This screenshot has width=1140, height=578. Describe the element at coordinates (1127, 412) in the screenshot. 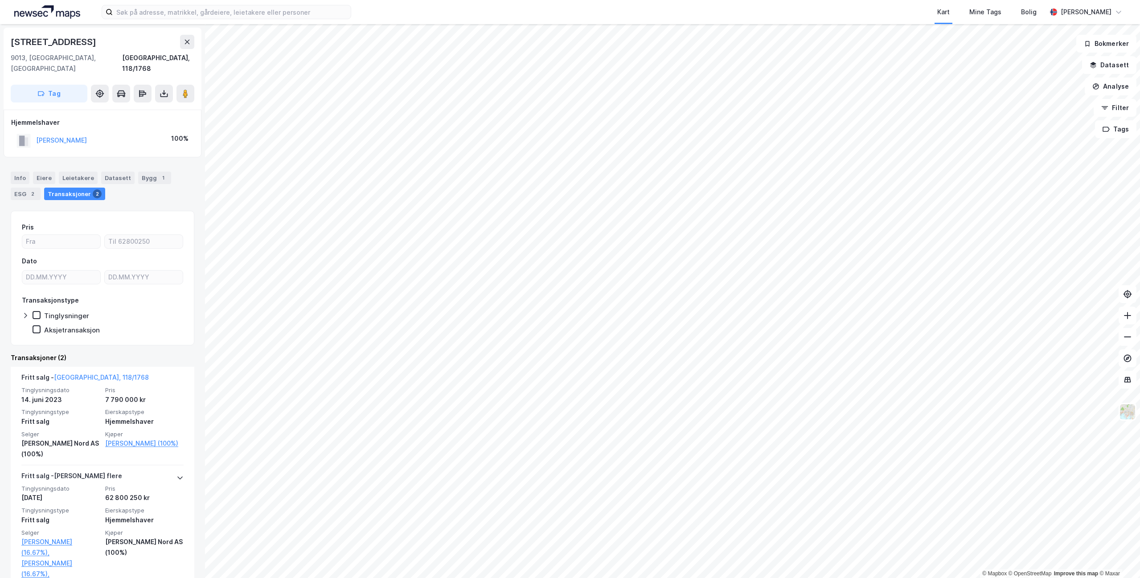

I see `img: Z` at that location.